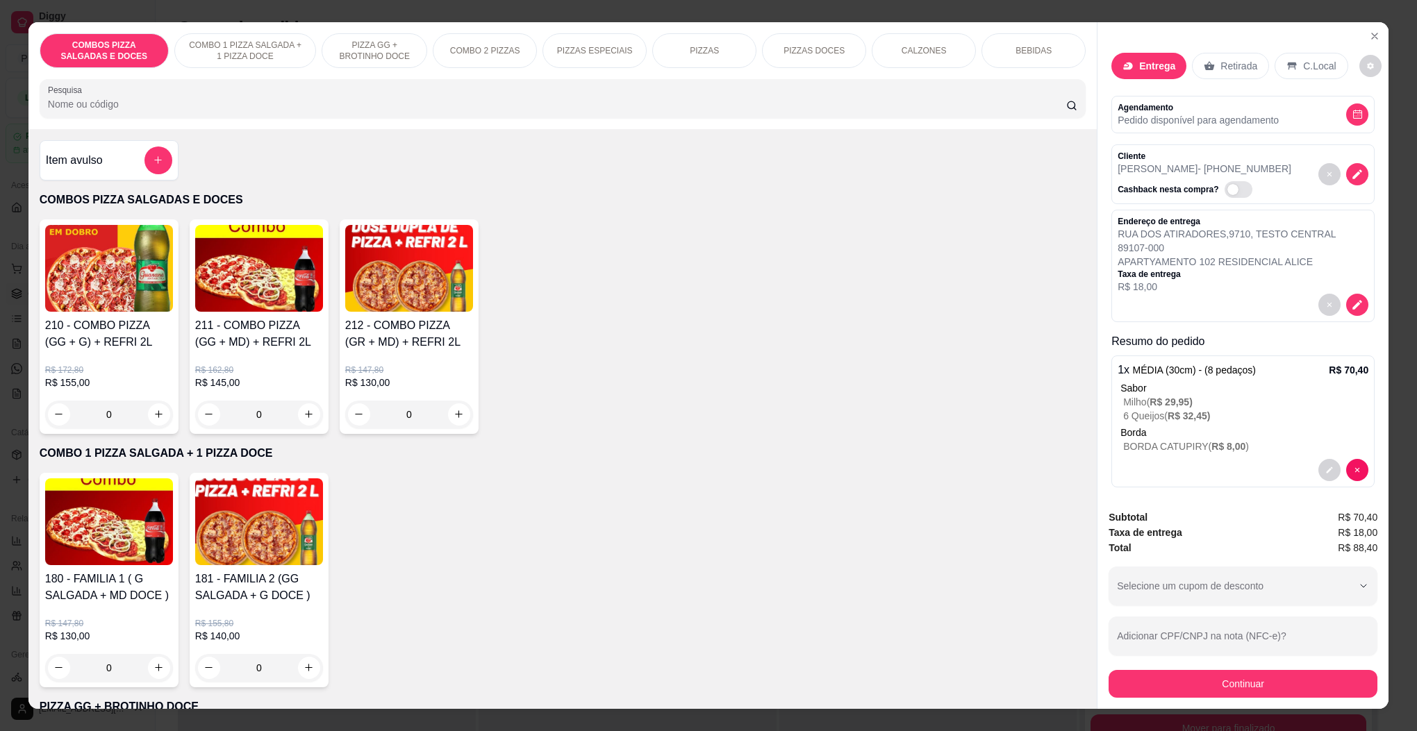 The width and height of the screenshot is (1417, 731). I want to click on p: Agendamento, so click(1198, 108).